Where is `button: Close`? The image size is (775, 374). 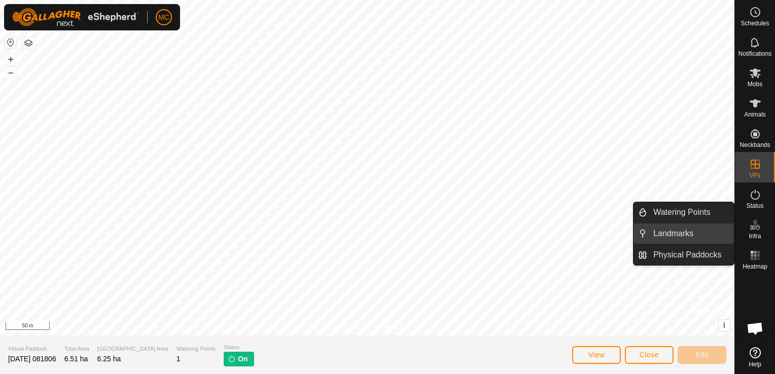
button: Close is located at coordinates (649, 355).